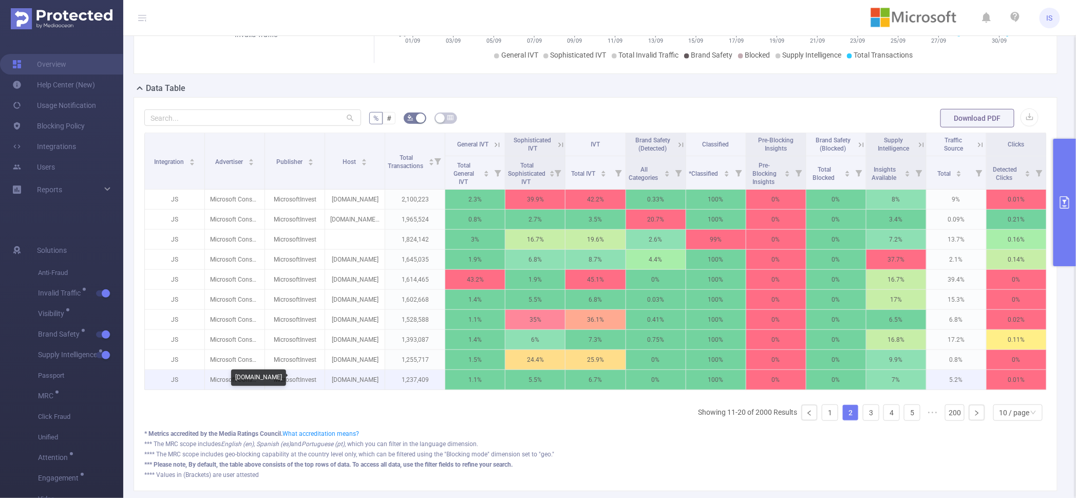  I want to click on a: 3, so click(871, 412).